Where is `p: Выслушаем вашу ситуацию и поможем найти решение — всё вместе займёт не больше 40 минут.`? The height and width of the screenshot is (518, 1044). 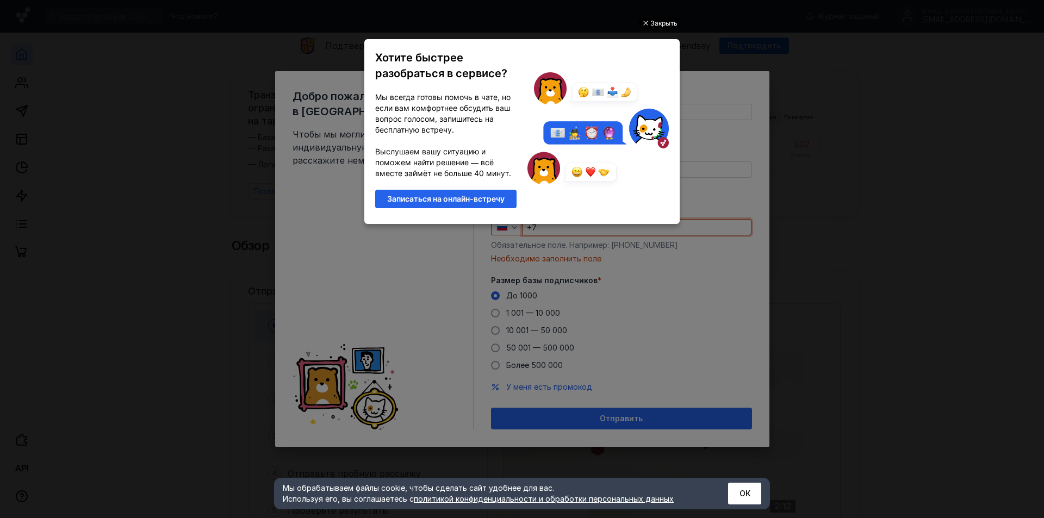
p: Выслушаем вашу ситуацию и поможем найти решение — всё вместе займёт не больше 40 минут. is located at coordinates (446, 163).